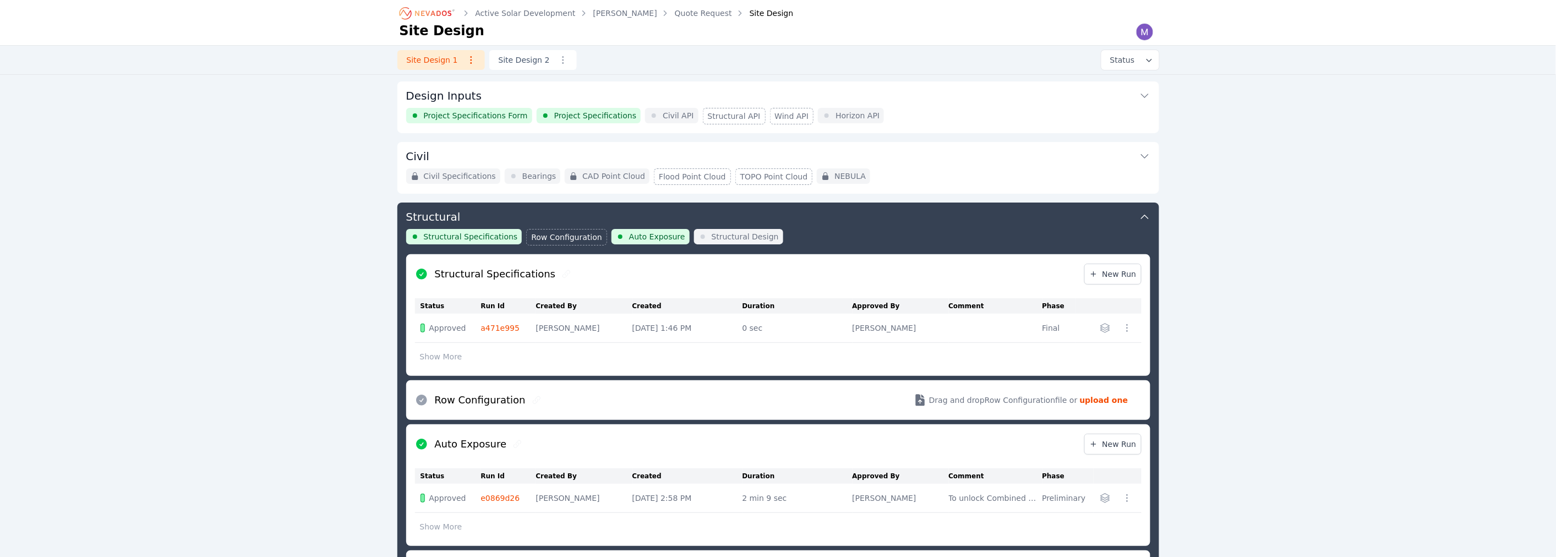 Image resolution: width=1556 pixels, height=557 pixels. I want to click on button: Civil, so click(778, 155).